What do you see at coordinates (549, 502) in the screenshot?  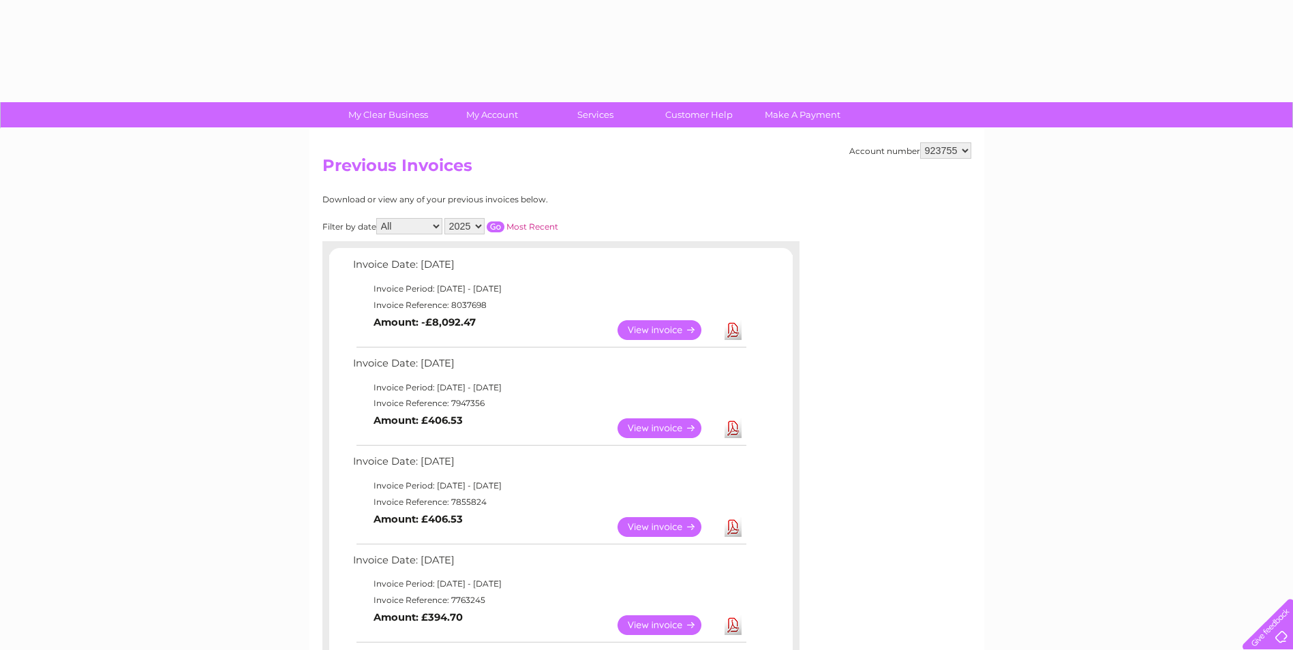 I see `td: Invoice Reference: 7855824` at bounding box center [549, 502].